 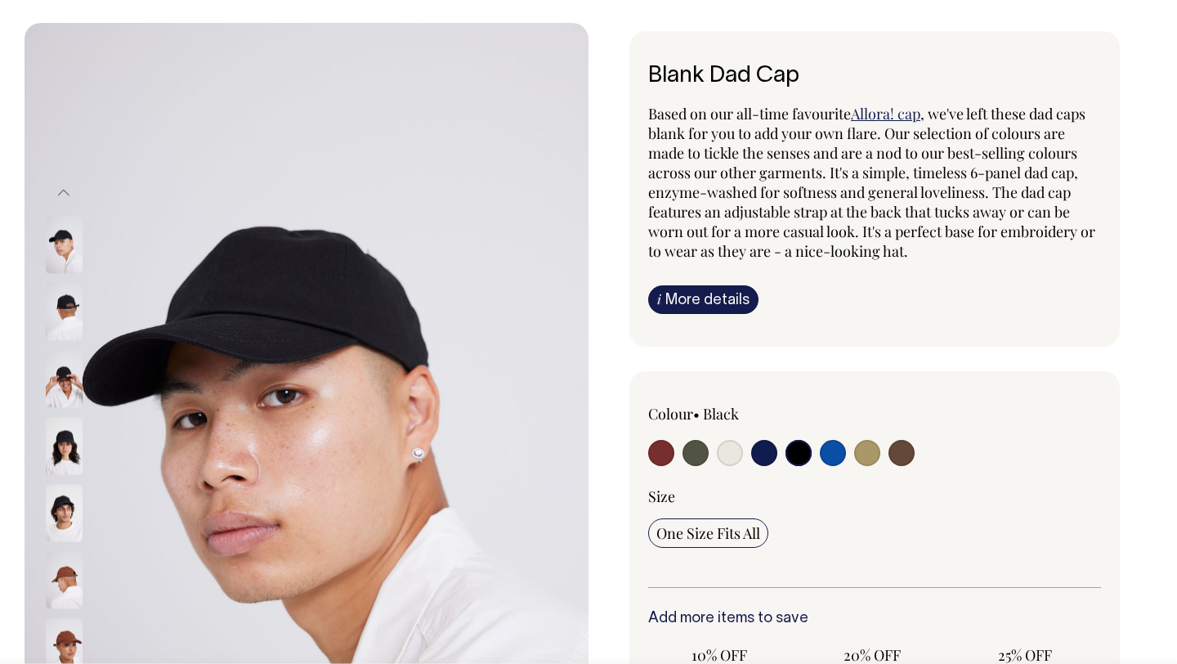 I want to click on button: Previous, so click(x=64, y=193).